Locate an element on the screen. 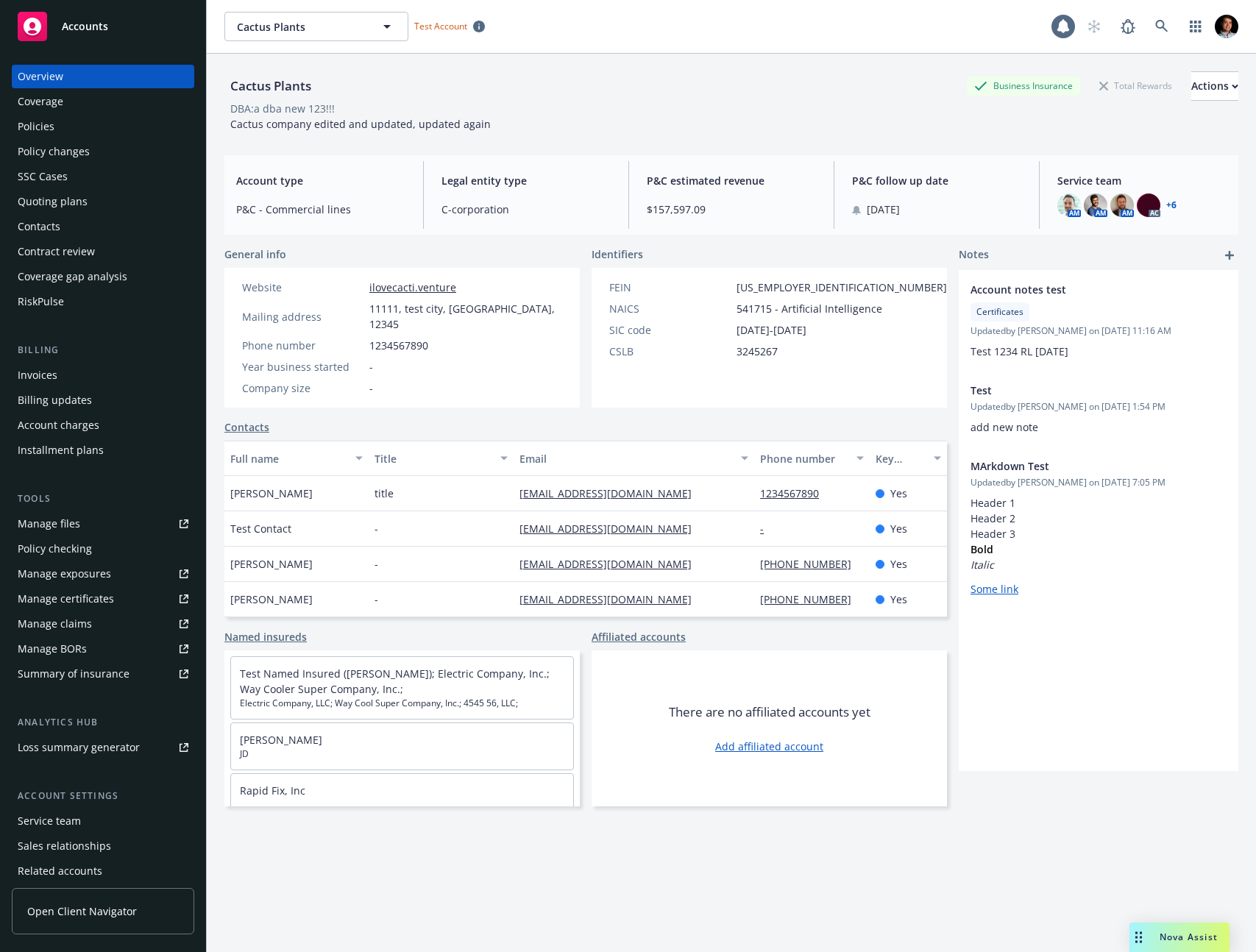  button: Full name is located at coordinates (297, 458).